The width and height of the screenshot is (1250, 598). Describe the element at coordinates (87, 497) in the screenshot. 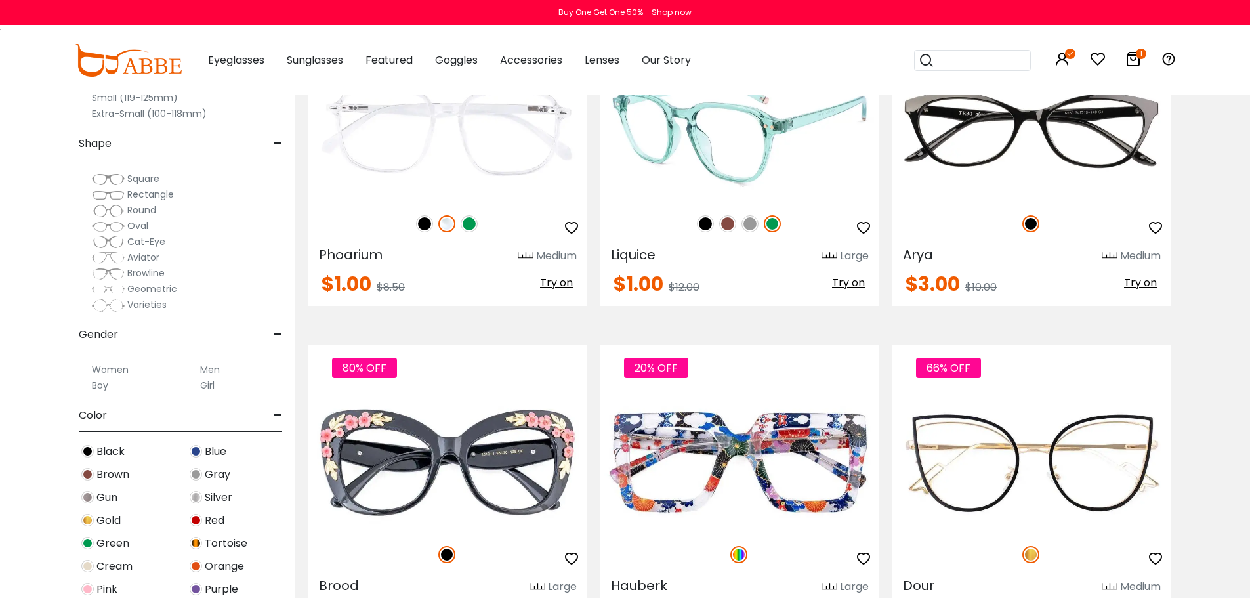

I see `img: Gun` at that location.